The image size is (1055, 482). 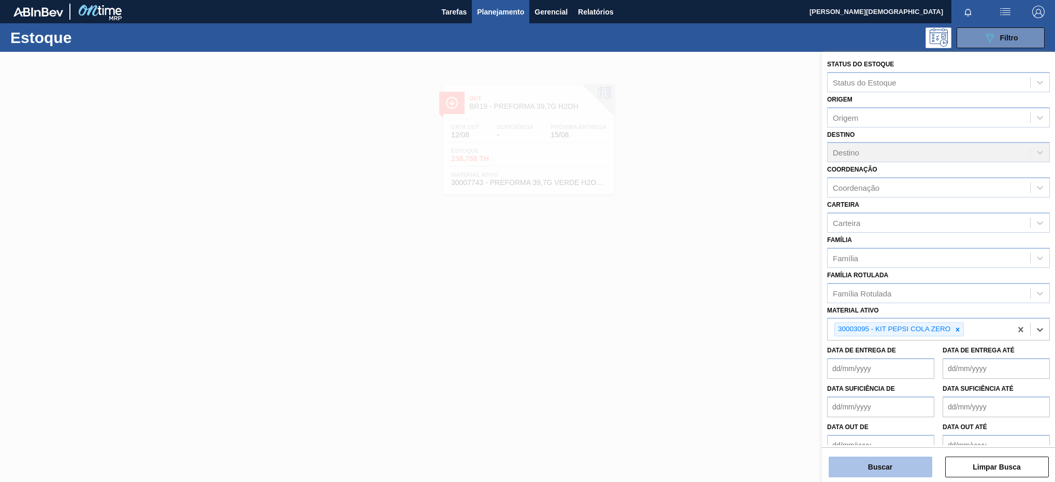 I want to click on img: userActions, so click(x=1005, y=12).